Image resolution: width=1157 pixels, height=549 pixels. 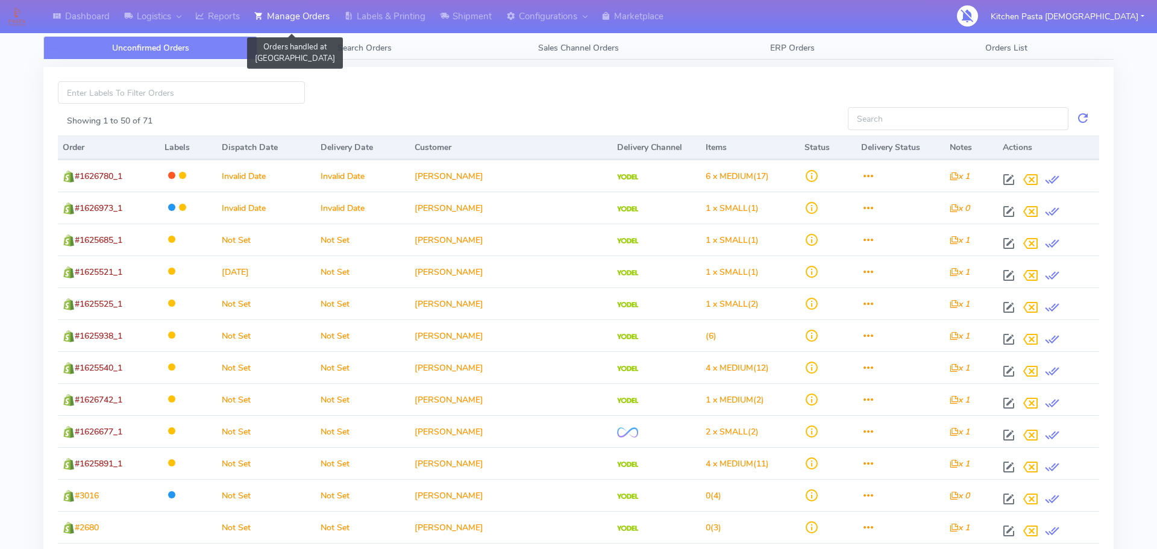 What do you see at coordinates (713, 527) in the screenshot?
I see `span: (3)` at bounding box center [713, 527].